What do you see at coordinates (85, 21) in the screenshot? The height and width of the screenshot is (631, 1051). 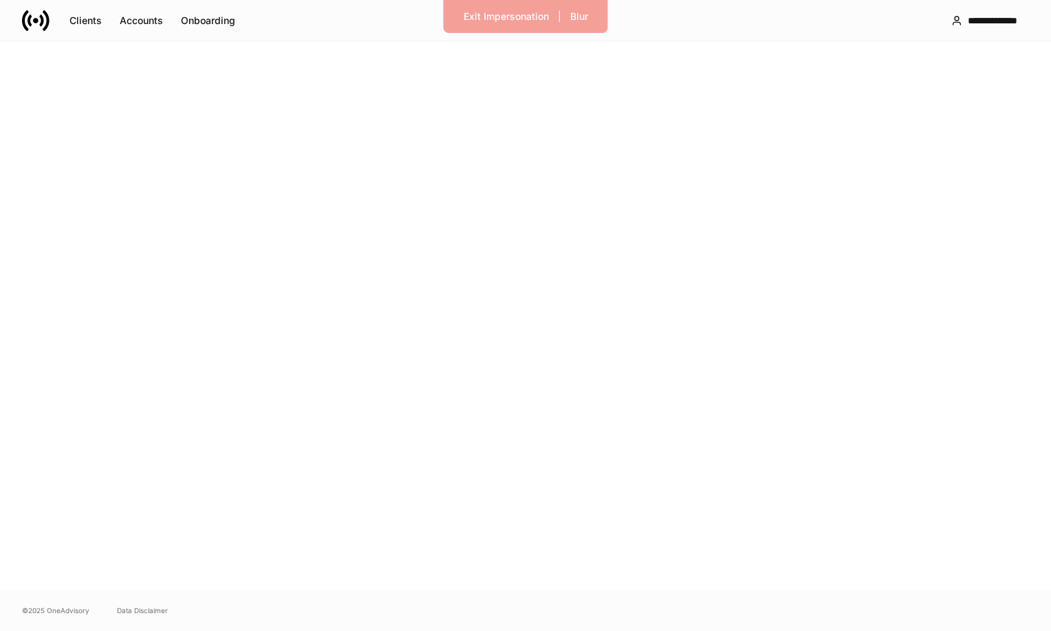 I see `div: Clients` at bounding box center [85, 21].